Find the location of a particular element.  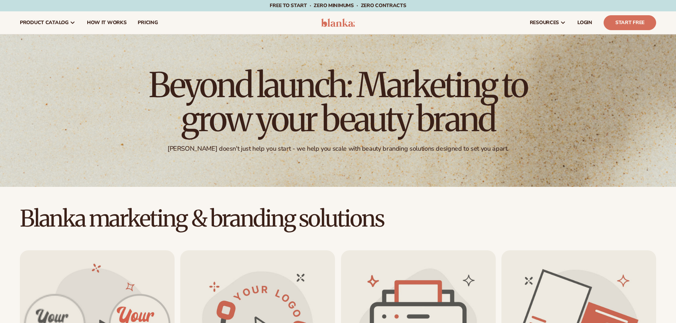

span: How It Works is located at coordinates (107, 23).